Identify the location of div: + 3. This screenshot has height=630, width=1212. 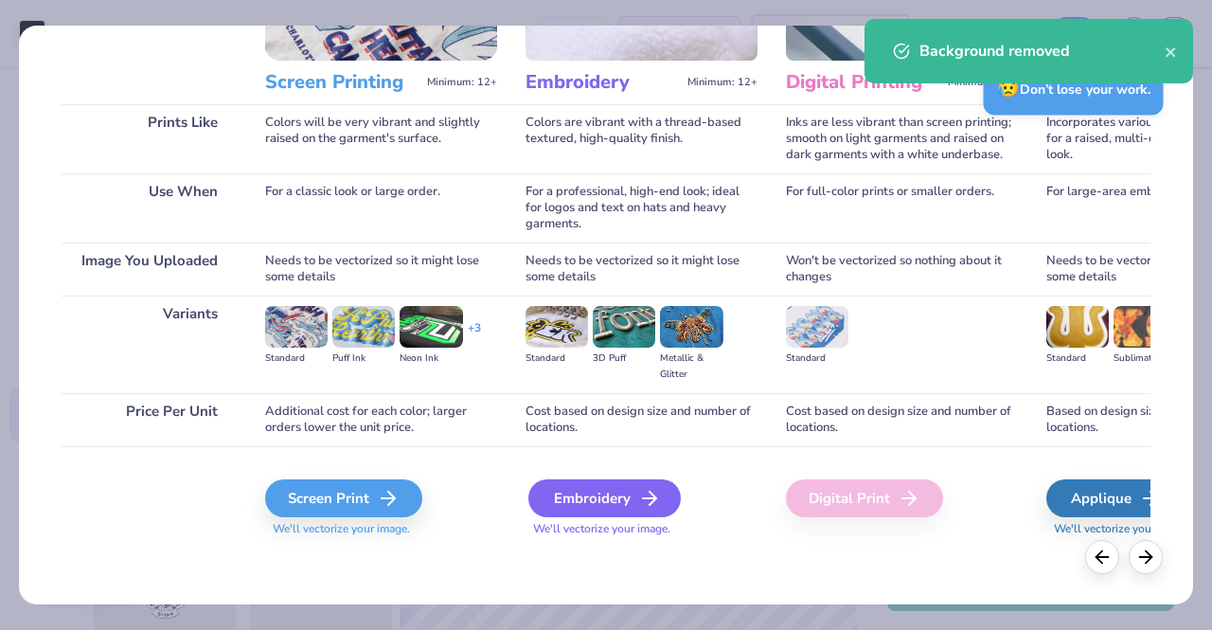
(475, 336).